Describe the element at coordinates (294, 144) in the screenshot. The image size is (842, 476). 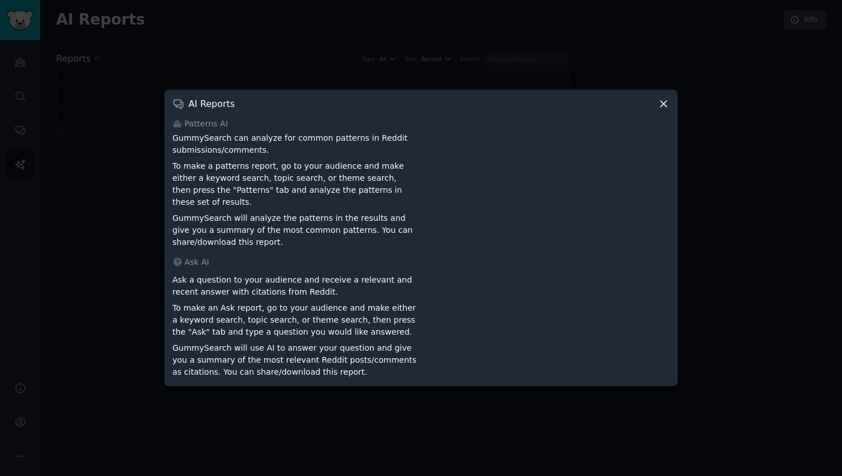
I see `p: GummySearch can analyze for common patterns in Reddit submissions/comments.` at that location.